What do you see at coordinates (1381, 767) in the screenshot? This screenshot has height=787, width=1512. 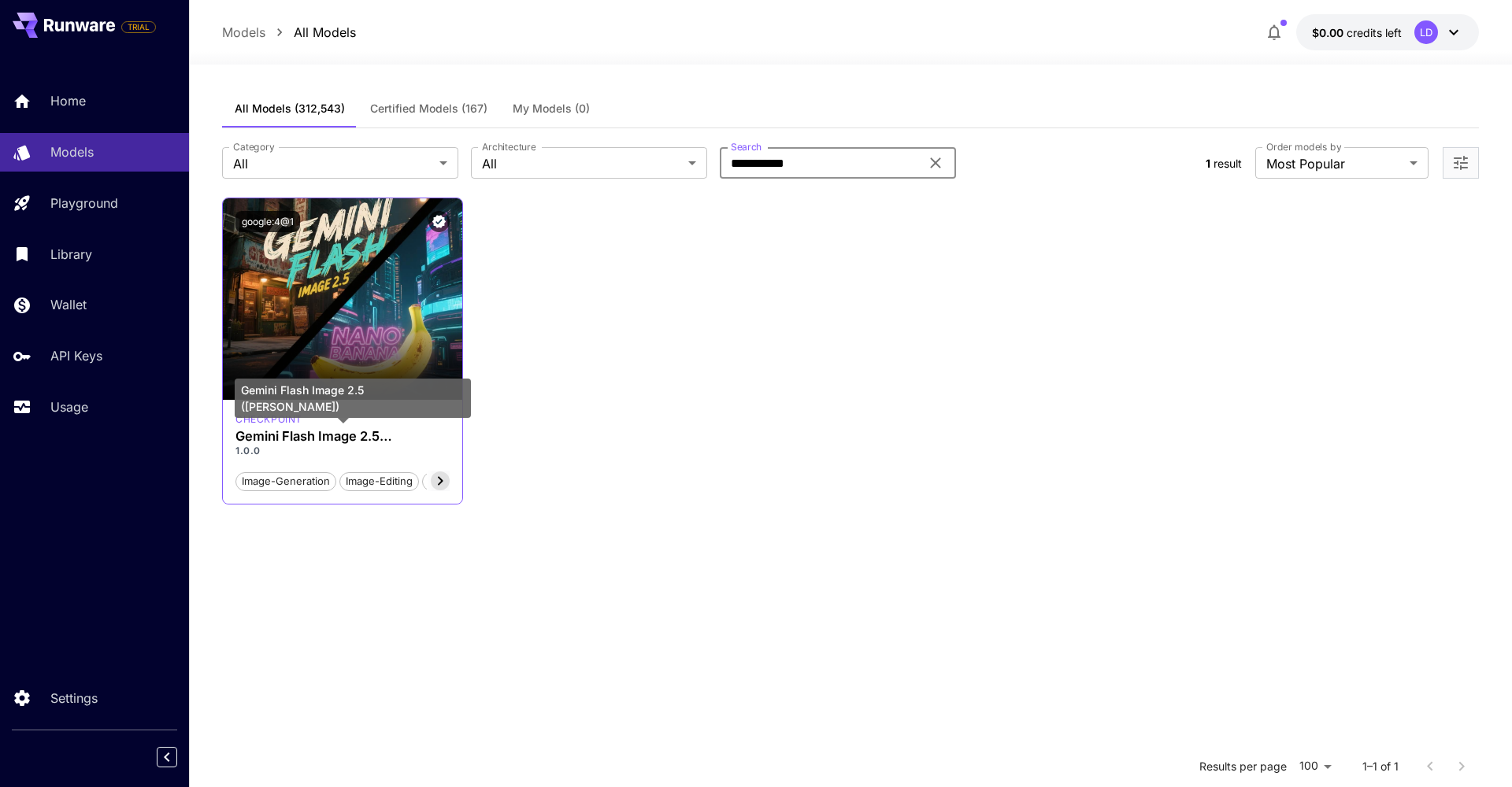 I see `p: 1–1 of 1` at bounding box center [1381, 767].